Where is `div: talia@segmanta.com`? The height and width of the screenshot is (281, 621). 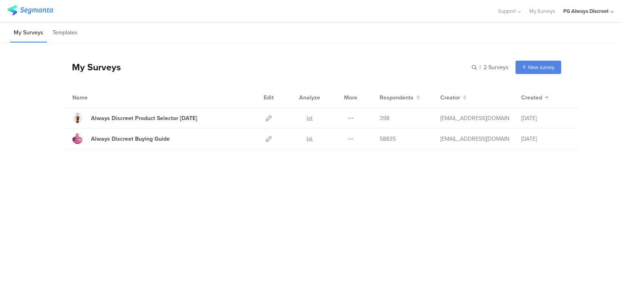
div: talia@segmanta.com is located at coordinates (475, 139).